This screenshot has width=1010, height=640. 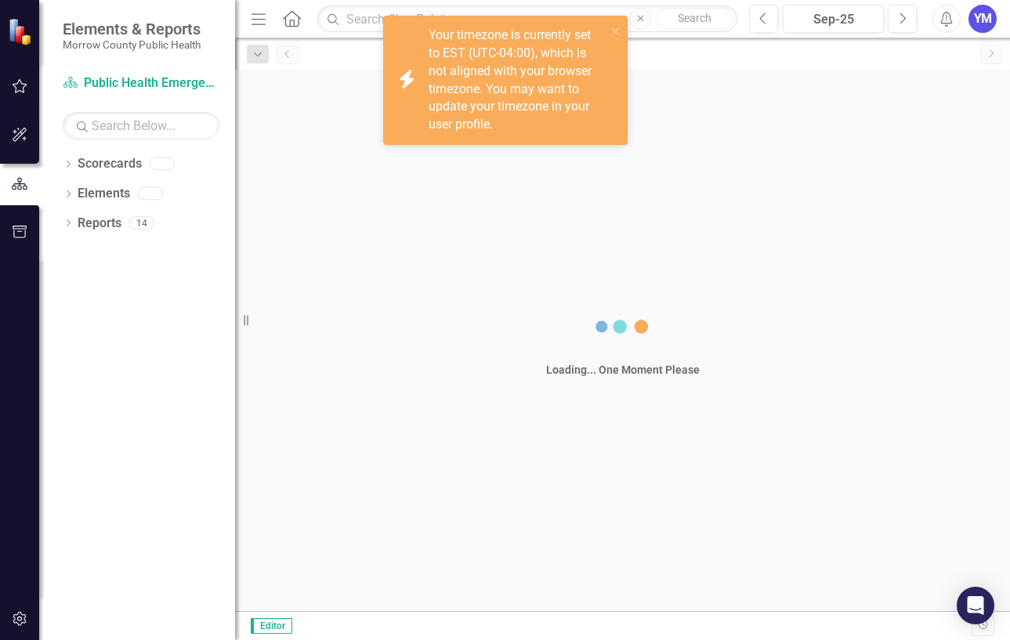 I want to click on span: Search, so click(x=694, y=18).